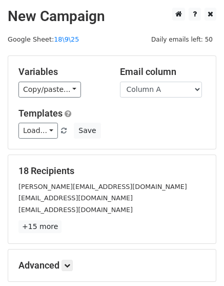 Image resolution: width=224 pixels, height=286 pixels. I want to click on small: Google Sheet:, so click(43, 39).